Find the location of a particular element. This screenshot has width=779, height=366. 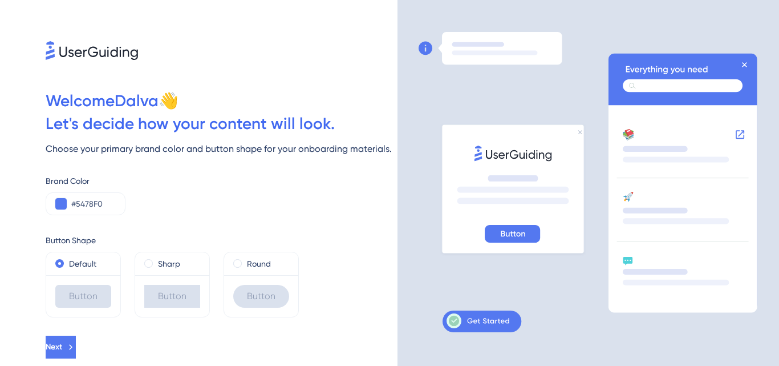

div: Let ' s decide how your content will look. is located at coordinates (221, 124).